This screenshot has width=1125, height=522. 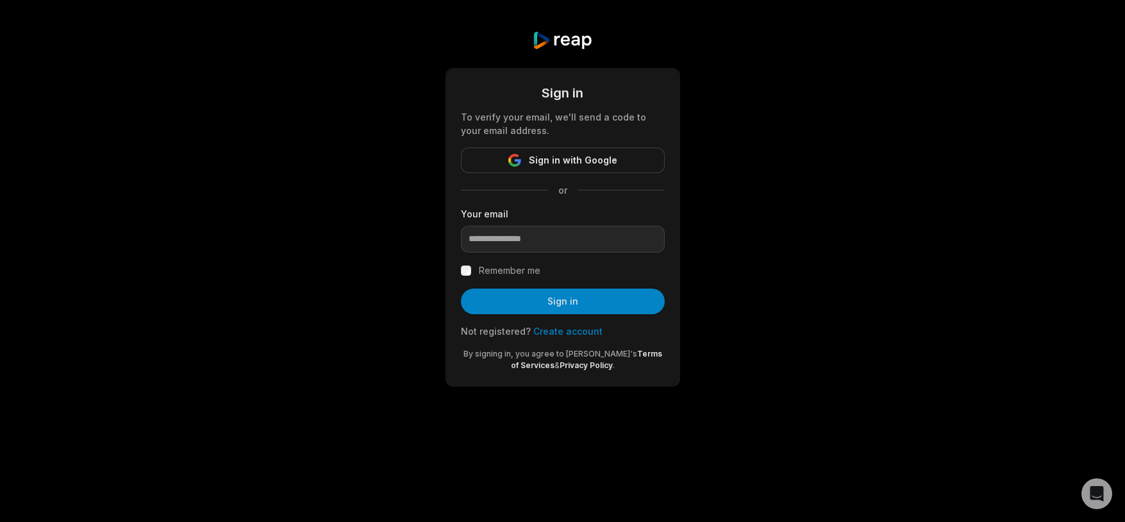 What do you see at coordinates (563, 190) in the screenshot?
I see `span: or` at bounding box center [563, 190].